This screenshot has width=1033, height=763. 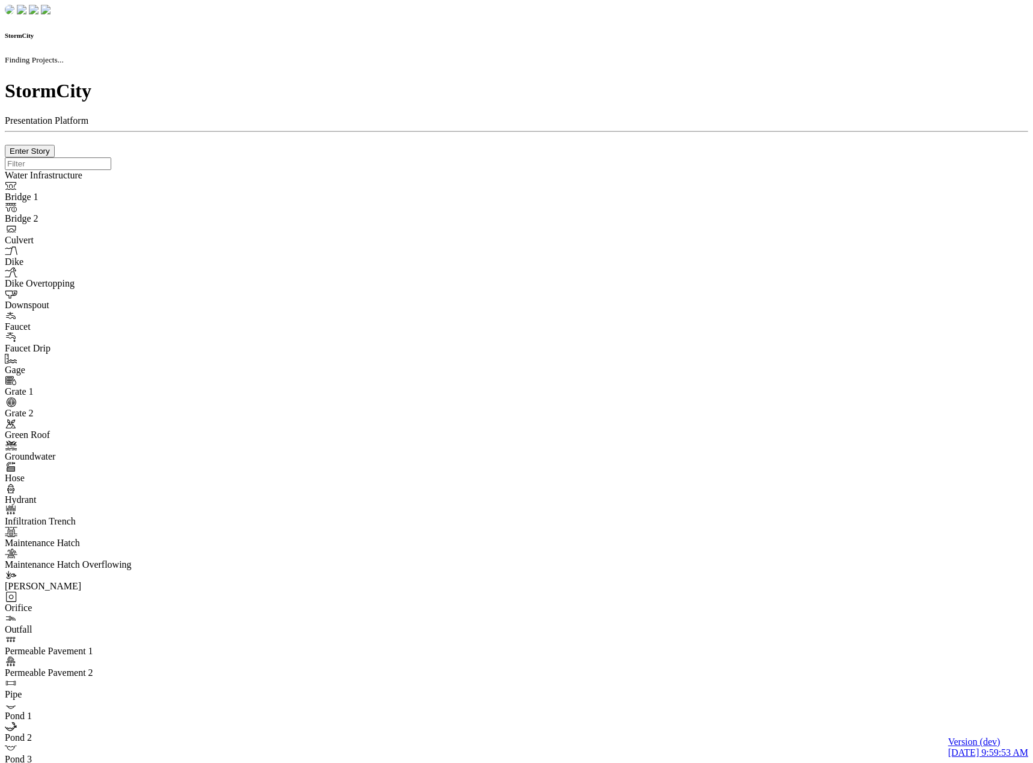 What do you see at coordinates (87, 176) in the screenshot?
I see `div: Water Infrastructure` at bounding box center [87, 176].